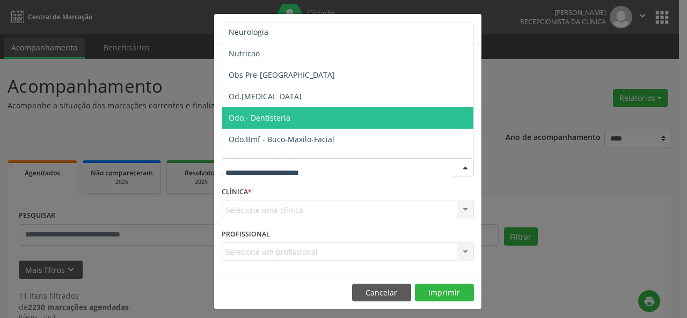 The width and height of the screenshot is (687, 318). I want to click on button: Close, so click(471, 27).